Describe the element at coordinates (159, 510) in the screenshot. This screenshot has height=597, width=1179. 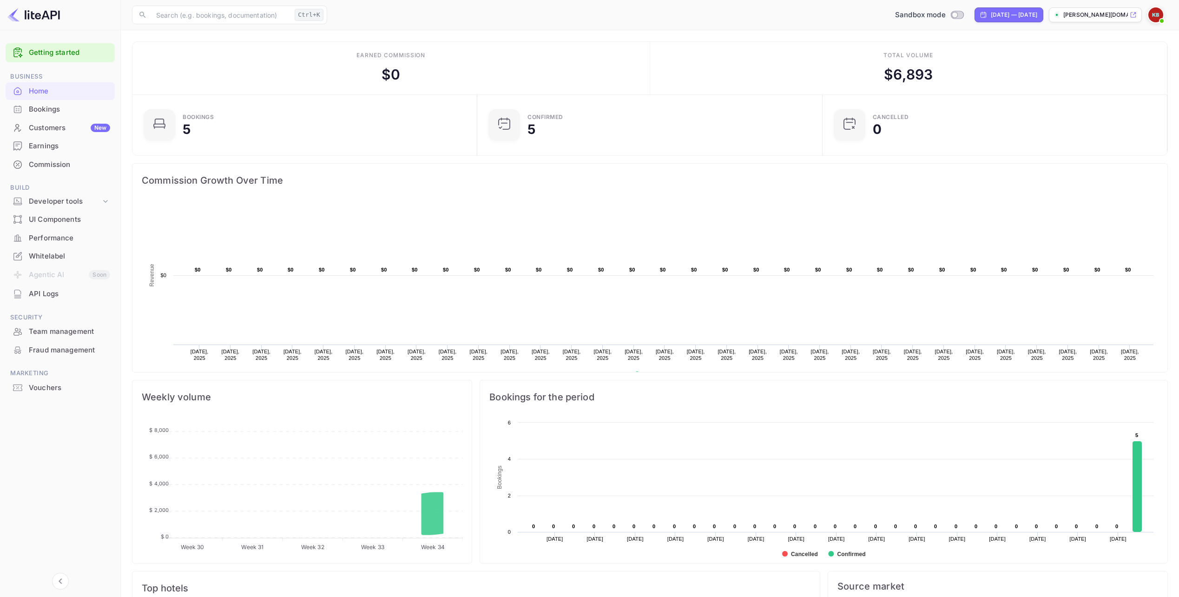
I see `tspan: $ 2,000` at that location.